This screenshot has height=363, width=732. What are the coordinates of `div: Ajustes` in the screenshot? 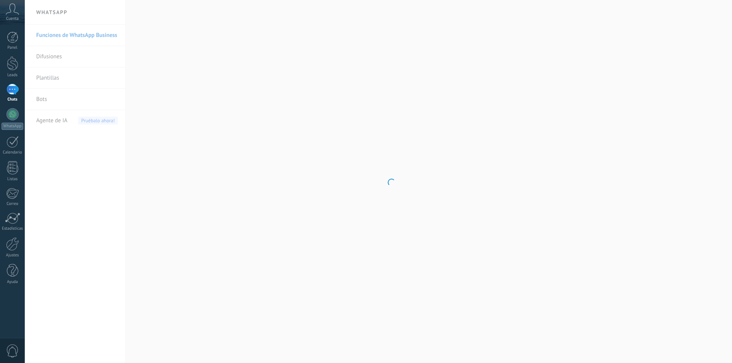 It's located at (13, 255).